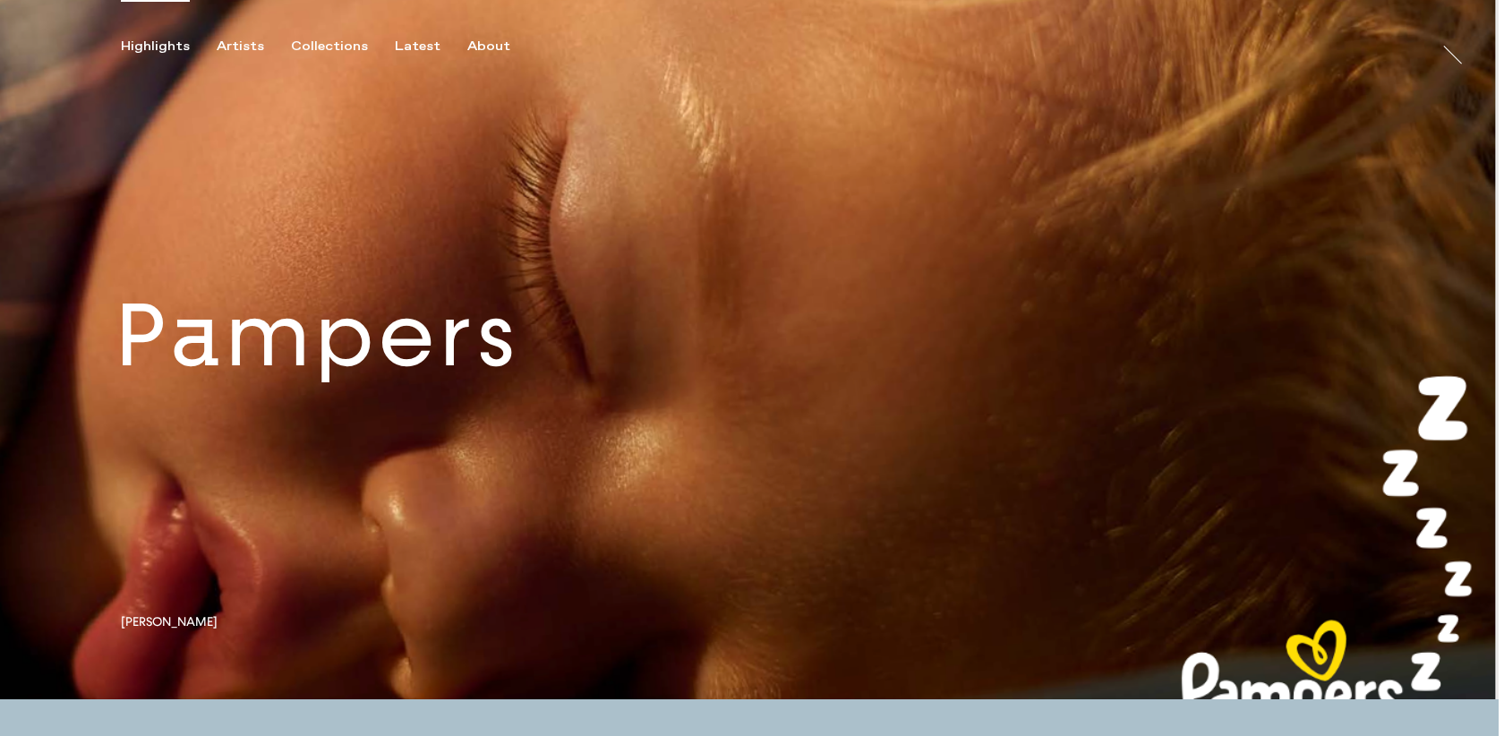 Image resolution: width=1504 pixels, height=736 pixels. What do you see at coordinates (330, 47) in the screenshot?
I see `div: Collections` at bounding box center [330, 47].